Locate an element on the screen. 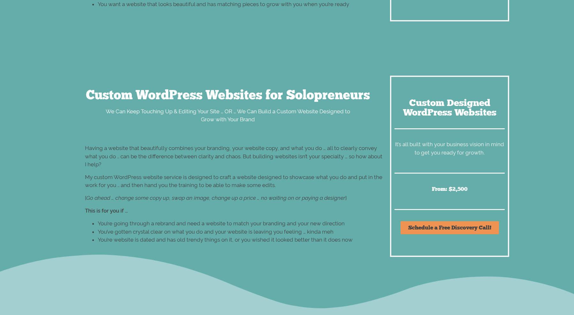  h2: Custom Designed WordPress Websites is located at coordinates (449, 108).